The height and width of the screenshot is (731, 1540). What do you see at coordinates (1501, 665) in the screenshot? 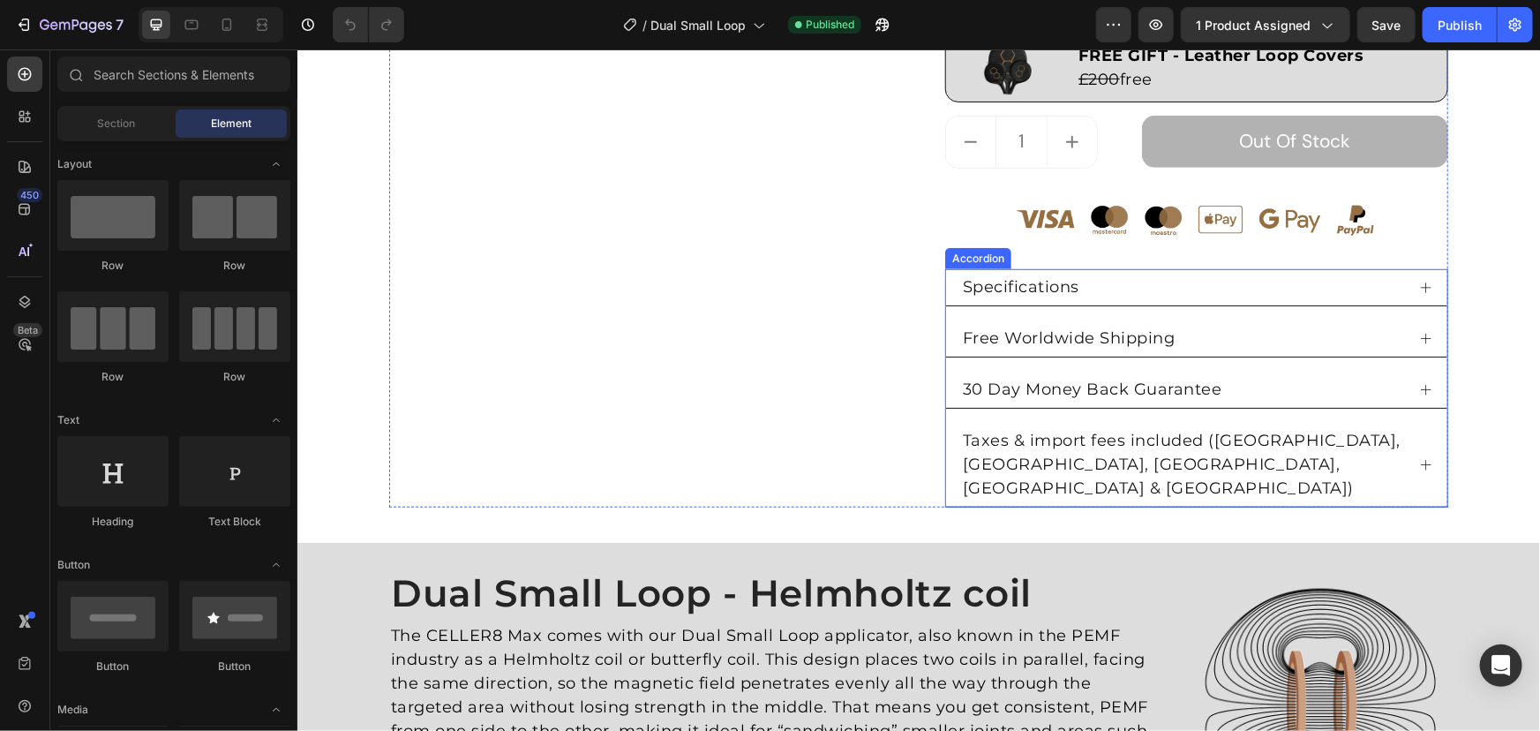
I see `div: Open Intercom Messenger` at bounding box center [1501, 665].